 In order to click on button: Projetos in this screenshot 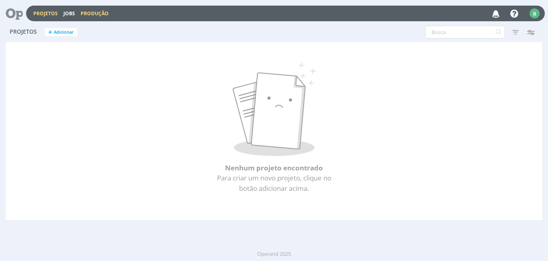, I will do `click(45, 14)`.